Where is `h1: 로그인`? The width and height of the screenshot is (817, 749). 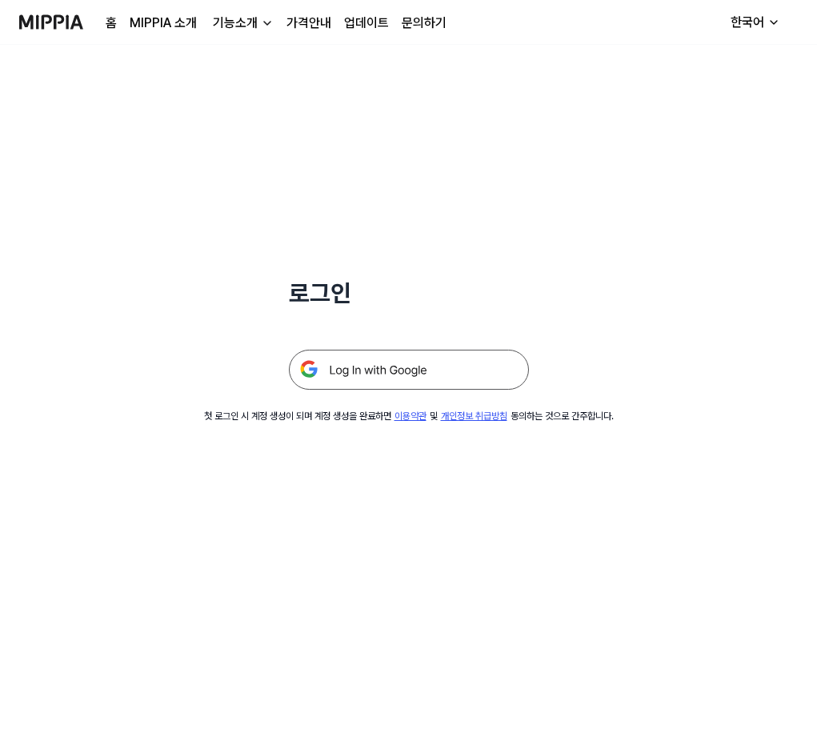
h1: 로그인 is located at coordinates (409, 293).